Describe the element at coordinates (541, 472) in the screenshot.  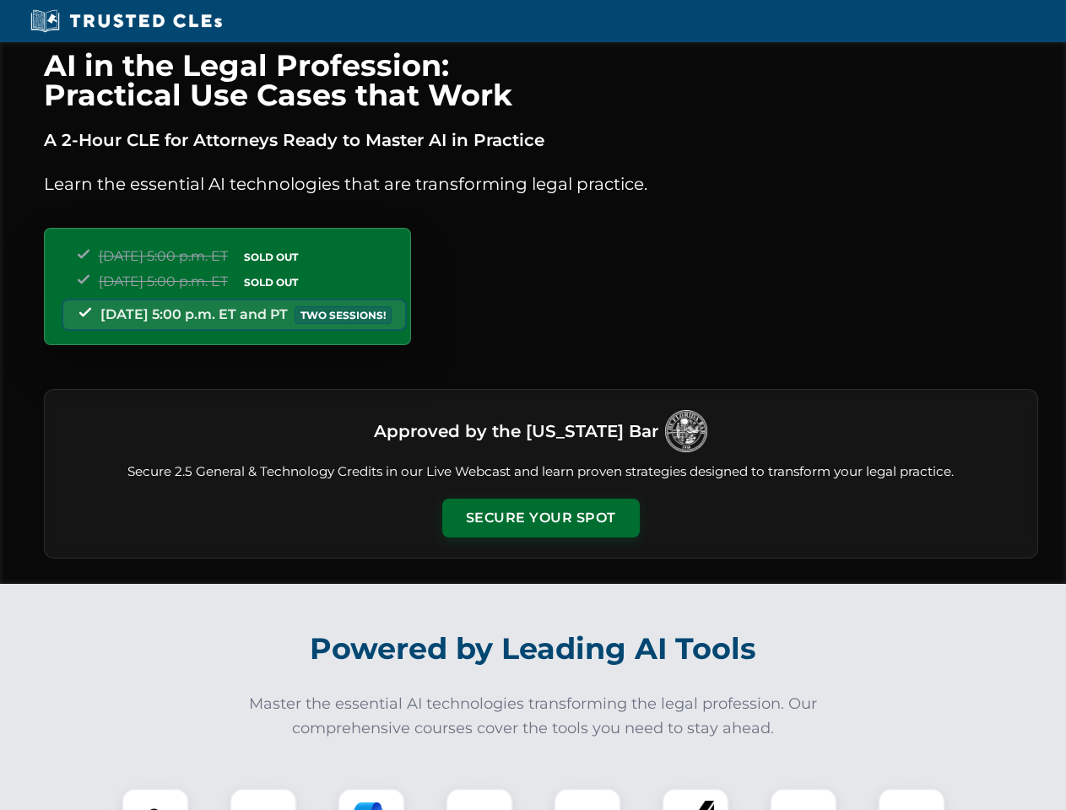
I see `p: Secure 2.5 General & Technology Credits in our Live Webcast and learn proven strategies designed ...` at that location.